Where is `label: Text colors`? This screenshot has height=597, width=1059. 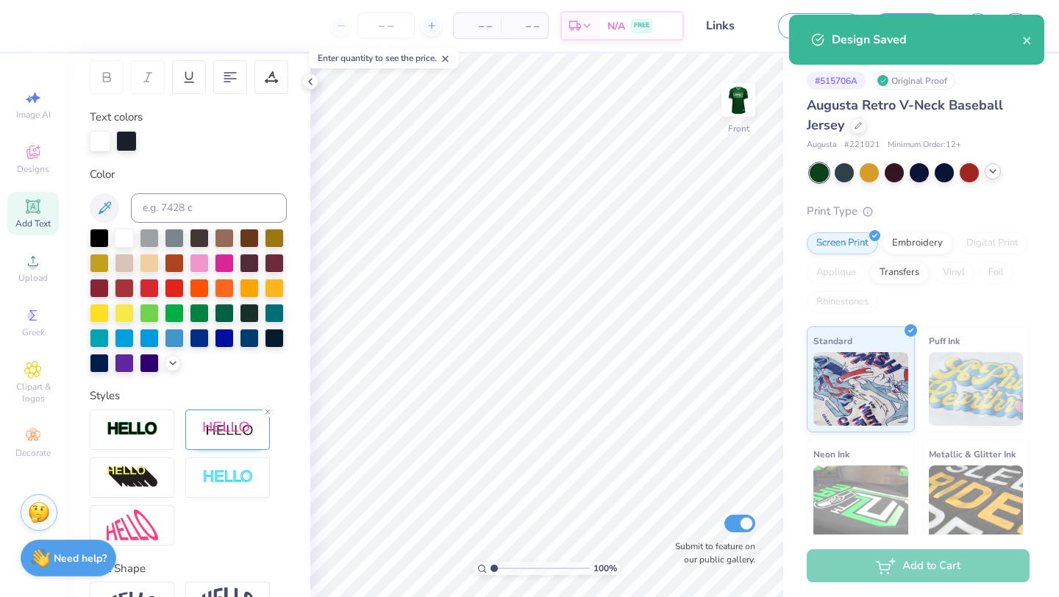
label: Text colors is located at coordinates (116, 117).